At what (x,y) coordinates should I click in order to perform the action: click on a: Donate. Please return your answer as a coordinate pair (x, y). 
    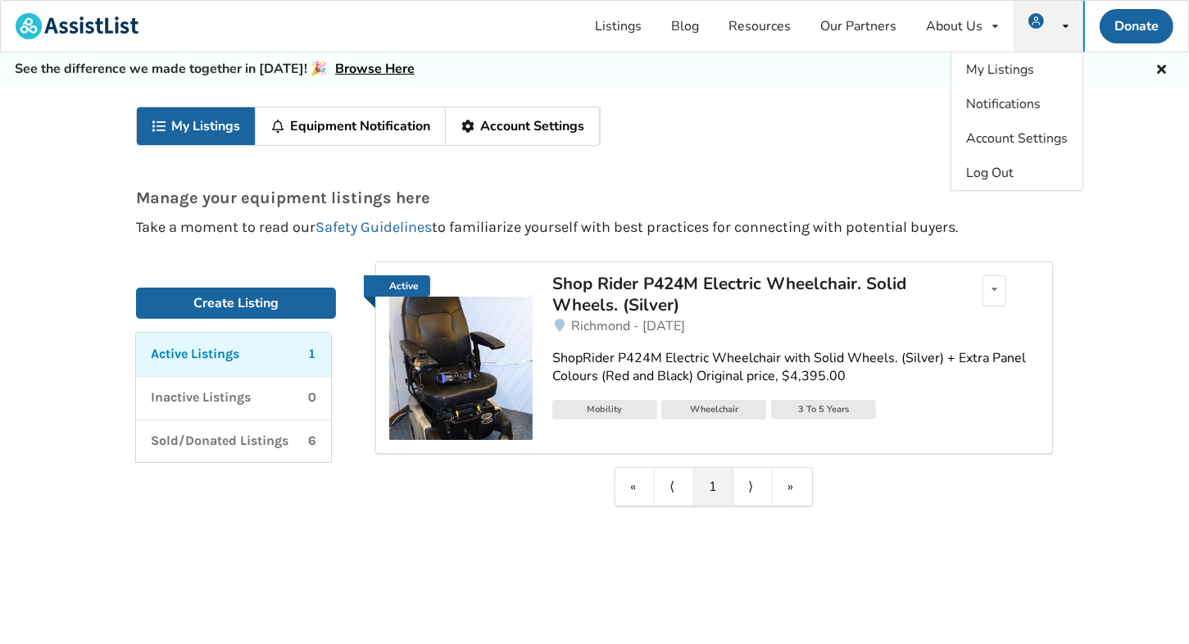
    Looking at the image, I should click on (1137, 26).